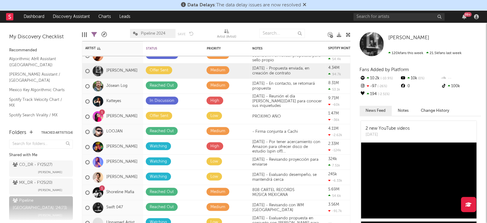  Describe the element at coordinates (379, 94) in the screenshot. I see `div: 194` at that location.